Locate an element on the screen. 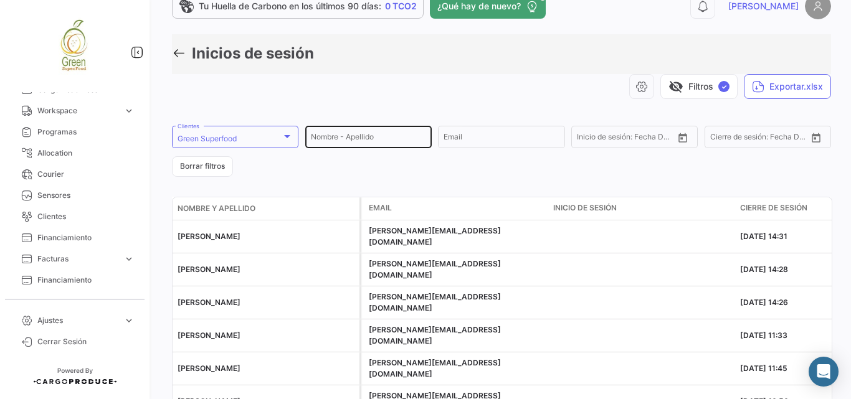 The image size is (851, 399). span: Courier is located at coordinates (86, 174).